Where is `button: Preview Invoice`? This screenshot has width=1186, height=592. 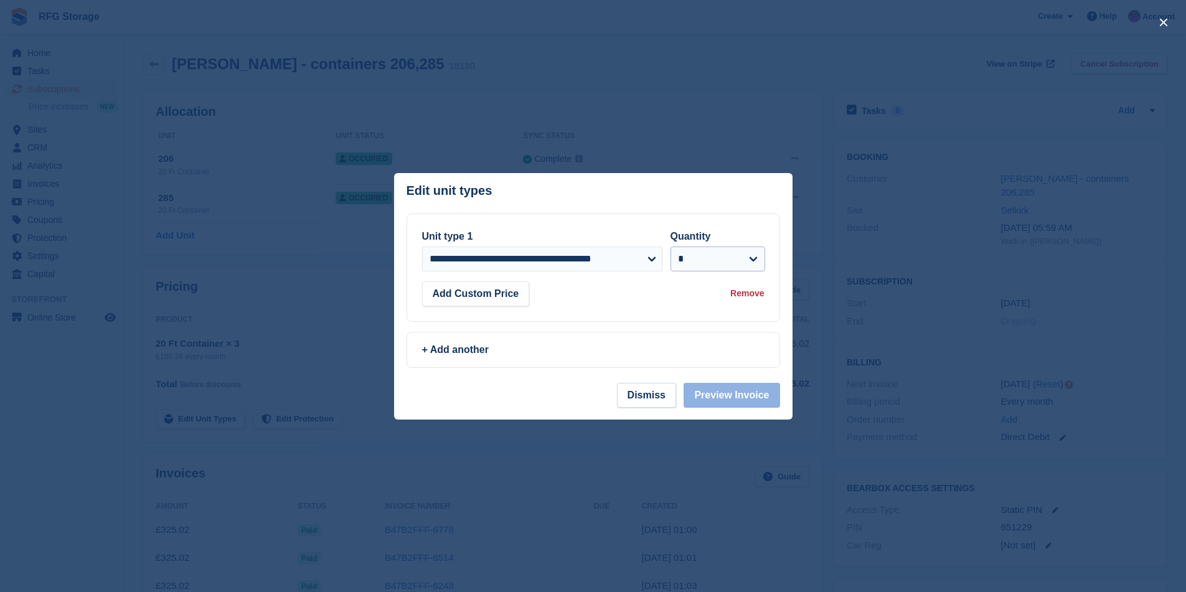
button: Preview Invoice is located at coordinates (732, 395).